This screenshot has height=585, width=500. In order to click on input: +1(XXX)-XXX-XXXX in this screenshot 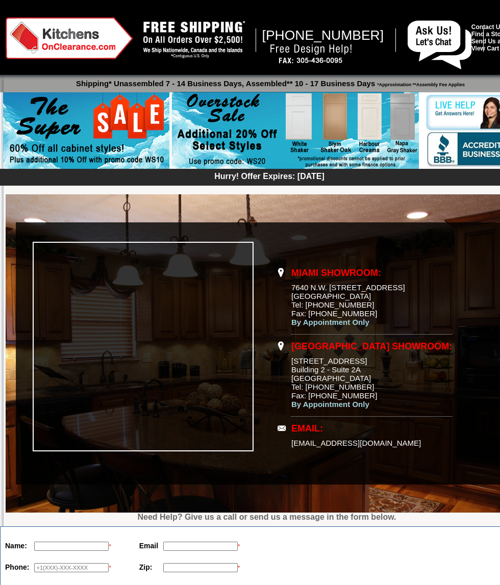, I will do `click(71, 568)`.